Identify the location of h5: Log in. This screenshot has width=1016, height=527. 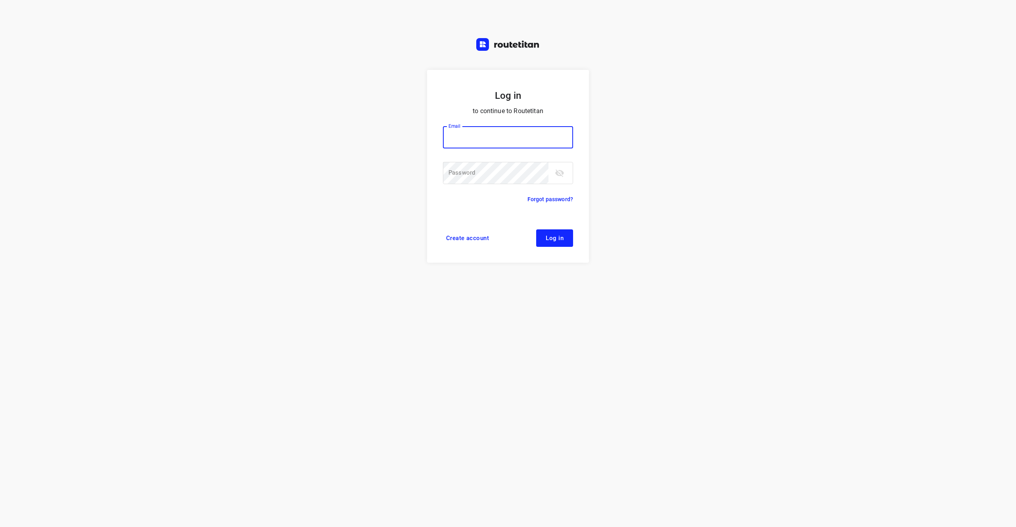
(508, 96).